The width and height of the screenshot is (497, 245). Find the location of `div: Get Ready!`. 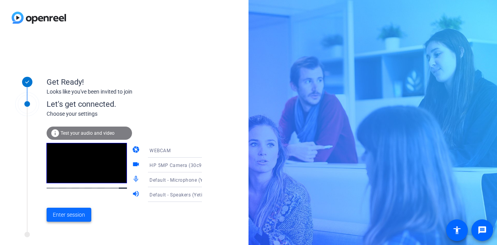

div: Get Ready! is located at coordinates (124, 82).